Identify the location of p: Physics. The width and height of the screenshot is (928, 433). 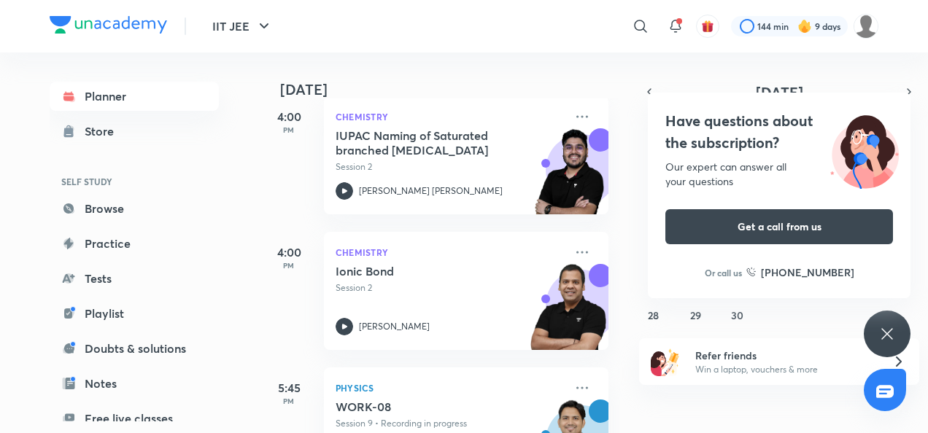
(450, 388).